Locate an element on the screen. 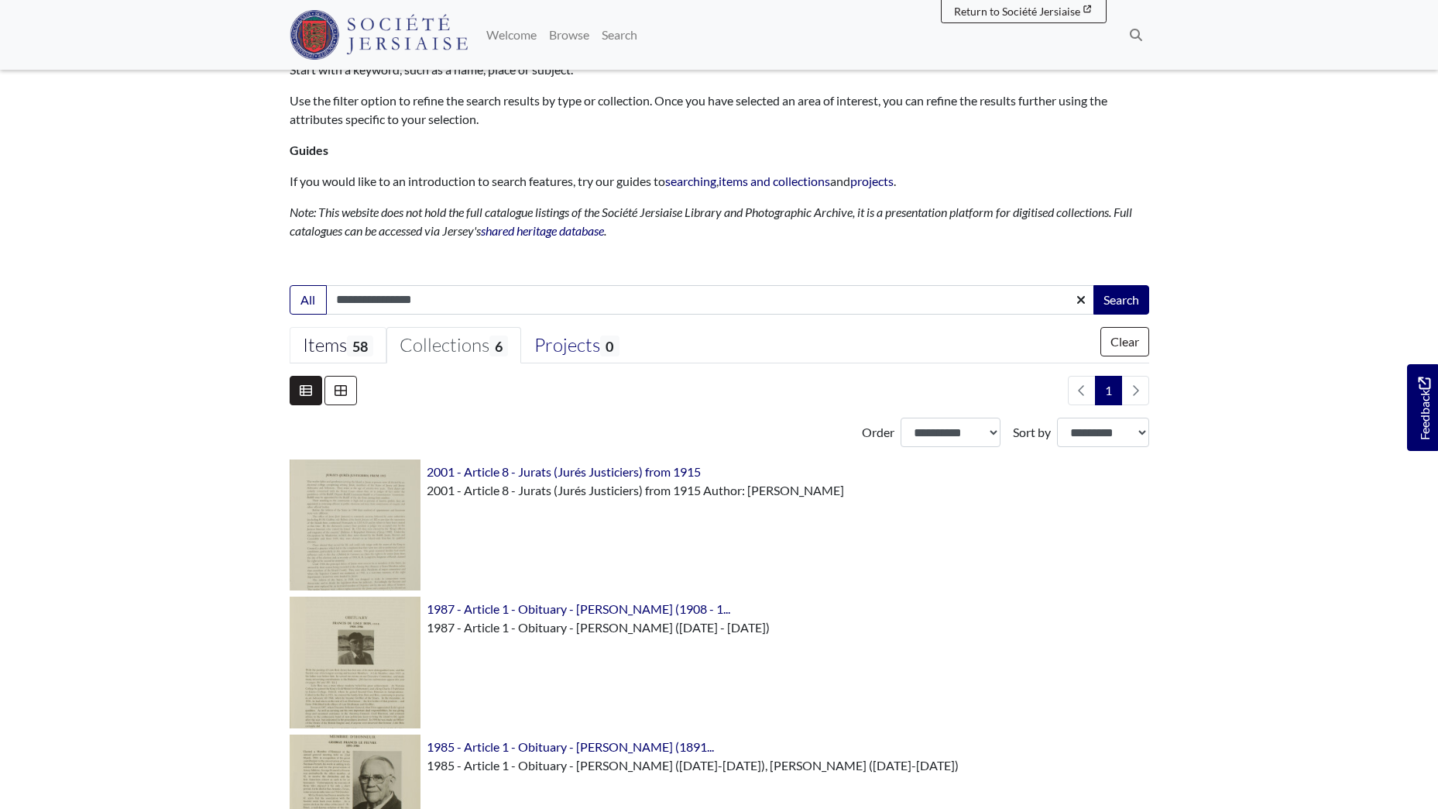 The width and height of the screenshot is (1438, 809). span: 58 is located at coordinates (360, 345).